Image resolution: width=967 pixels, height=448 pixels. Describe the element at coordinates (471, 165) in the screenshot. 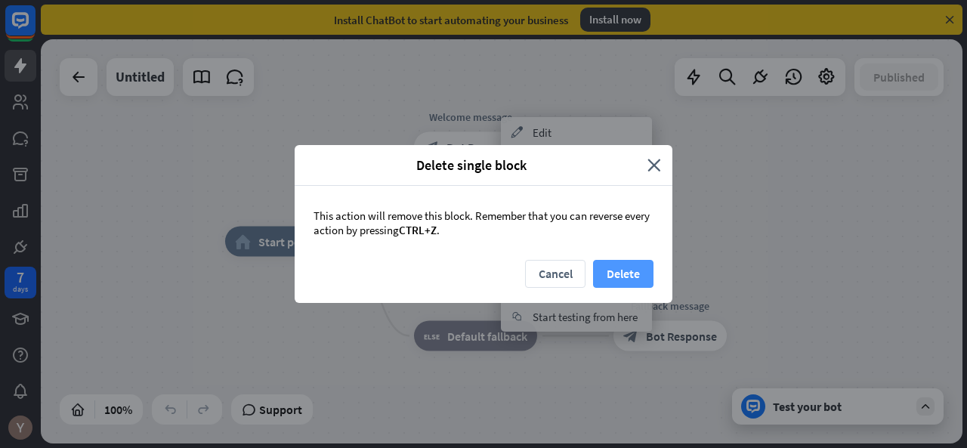

I see `span: Delete single block` at that location.